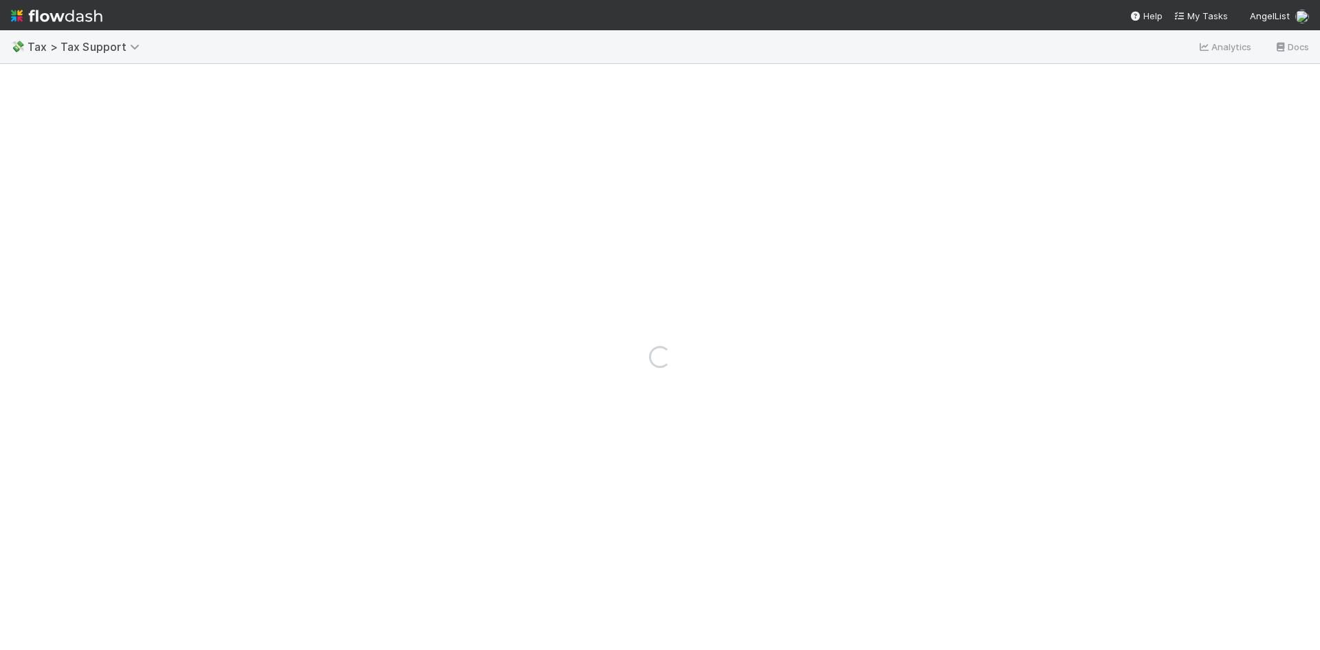 This screenshot has width=1320, height=650. I want to click on a: Analytics, so click(1225, 47).